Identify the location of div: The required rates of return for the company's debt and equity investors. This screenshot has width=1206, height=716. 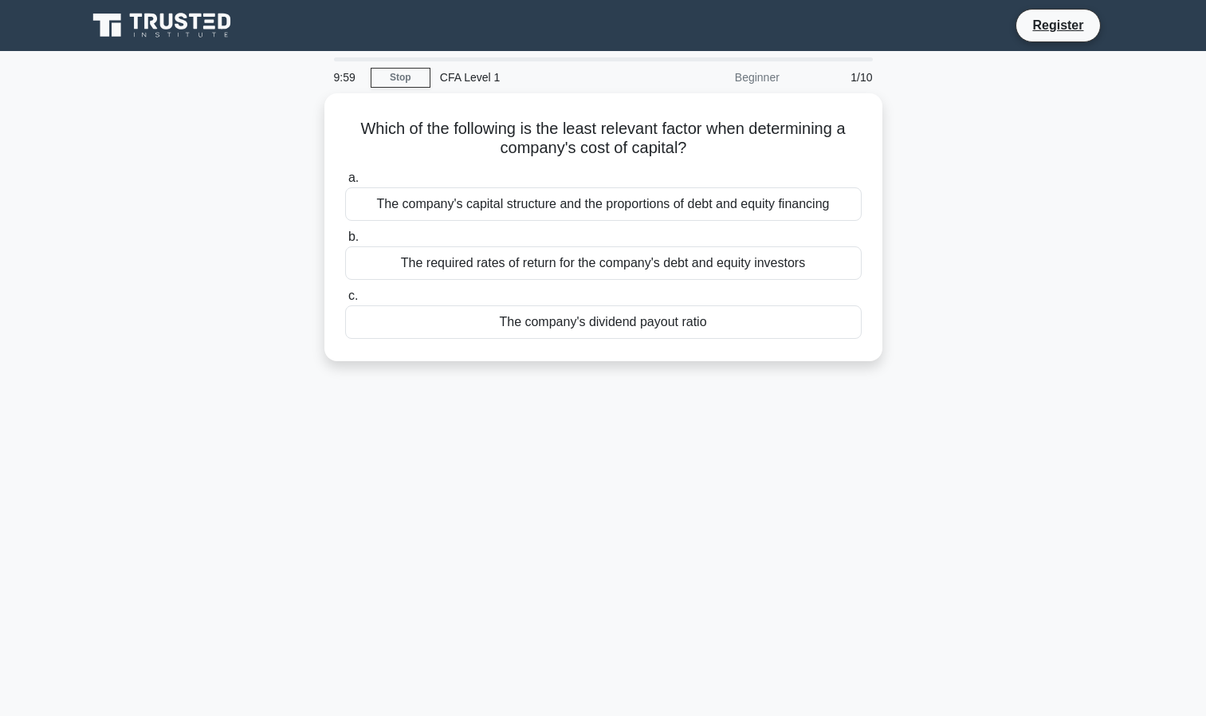
(603, 263).